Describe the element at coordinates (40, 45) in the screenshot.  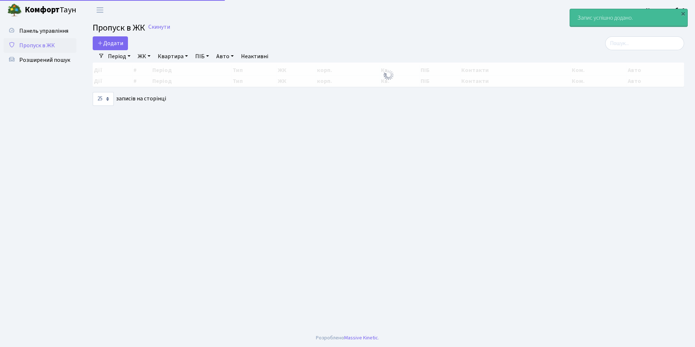
I see `a: Пропуск в ЖК` at that location.